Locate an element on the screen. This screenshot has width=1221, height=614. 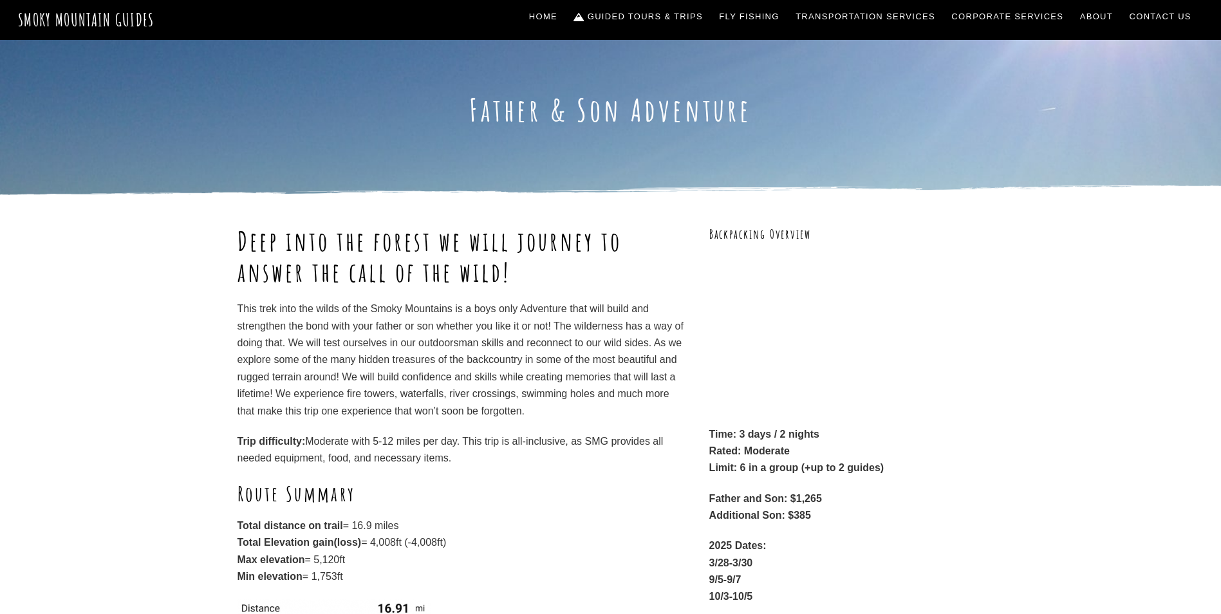
p: This trek into the wilds of the Smoky Mountains is a boys only Adventure that will build and stre... is located at coordinates (462, 360).